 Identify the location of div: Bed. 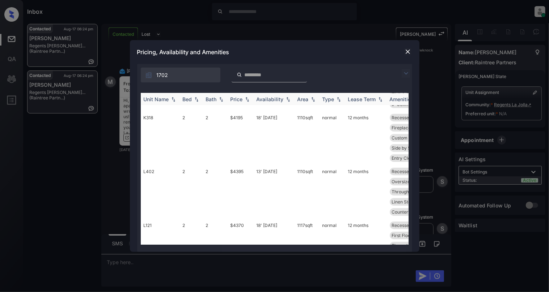
(187, 99).